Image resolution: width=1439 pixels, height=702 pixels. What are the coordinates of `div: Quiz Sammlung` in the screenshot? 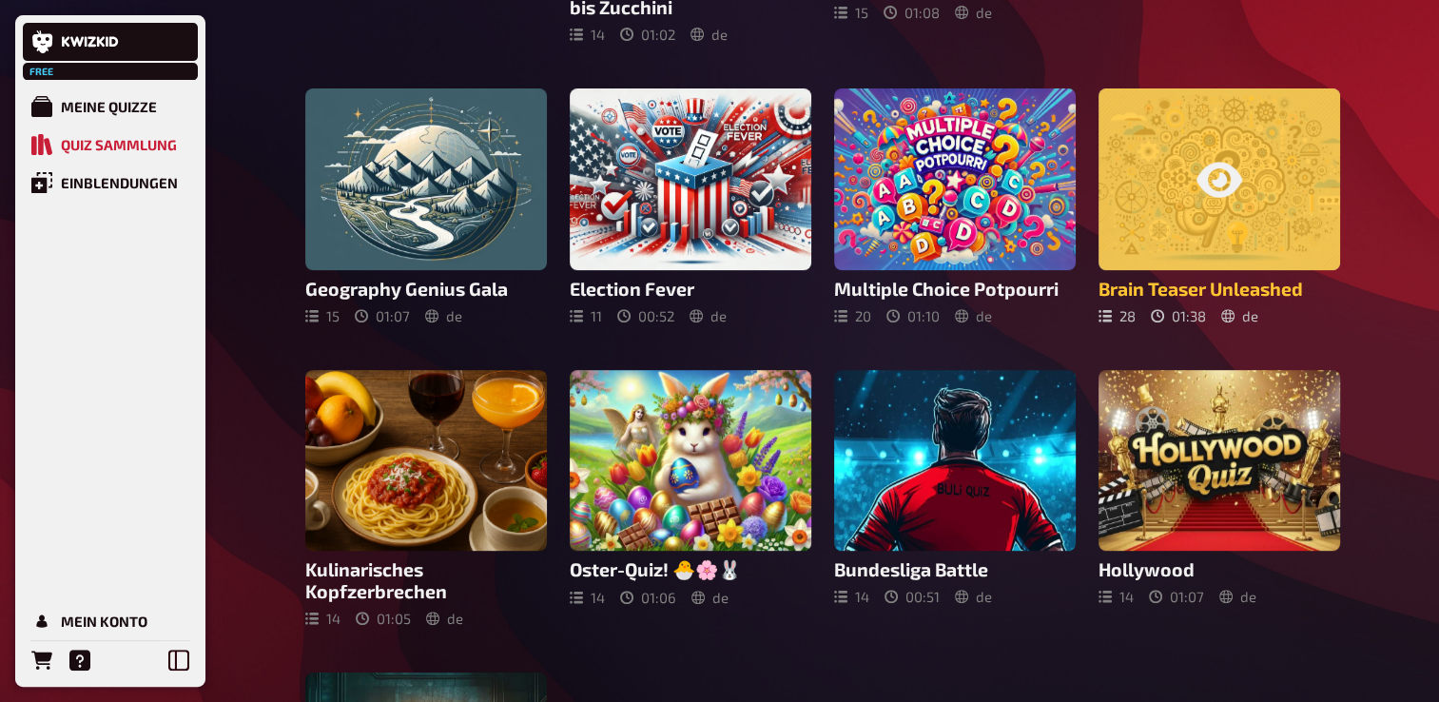 It's located at (119, 145).